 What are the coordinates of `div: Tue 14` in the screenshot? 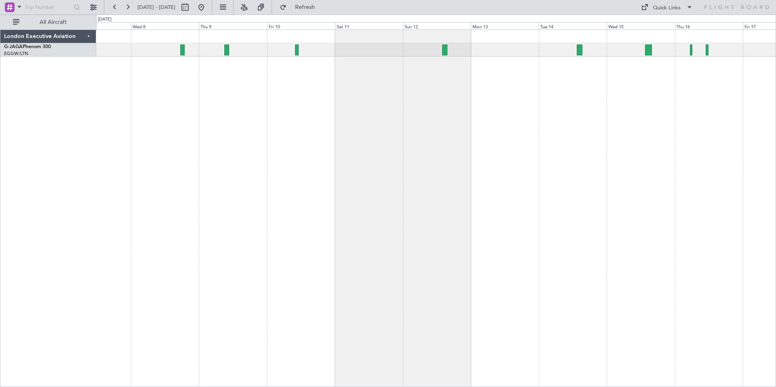 It's located at (573, 26).